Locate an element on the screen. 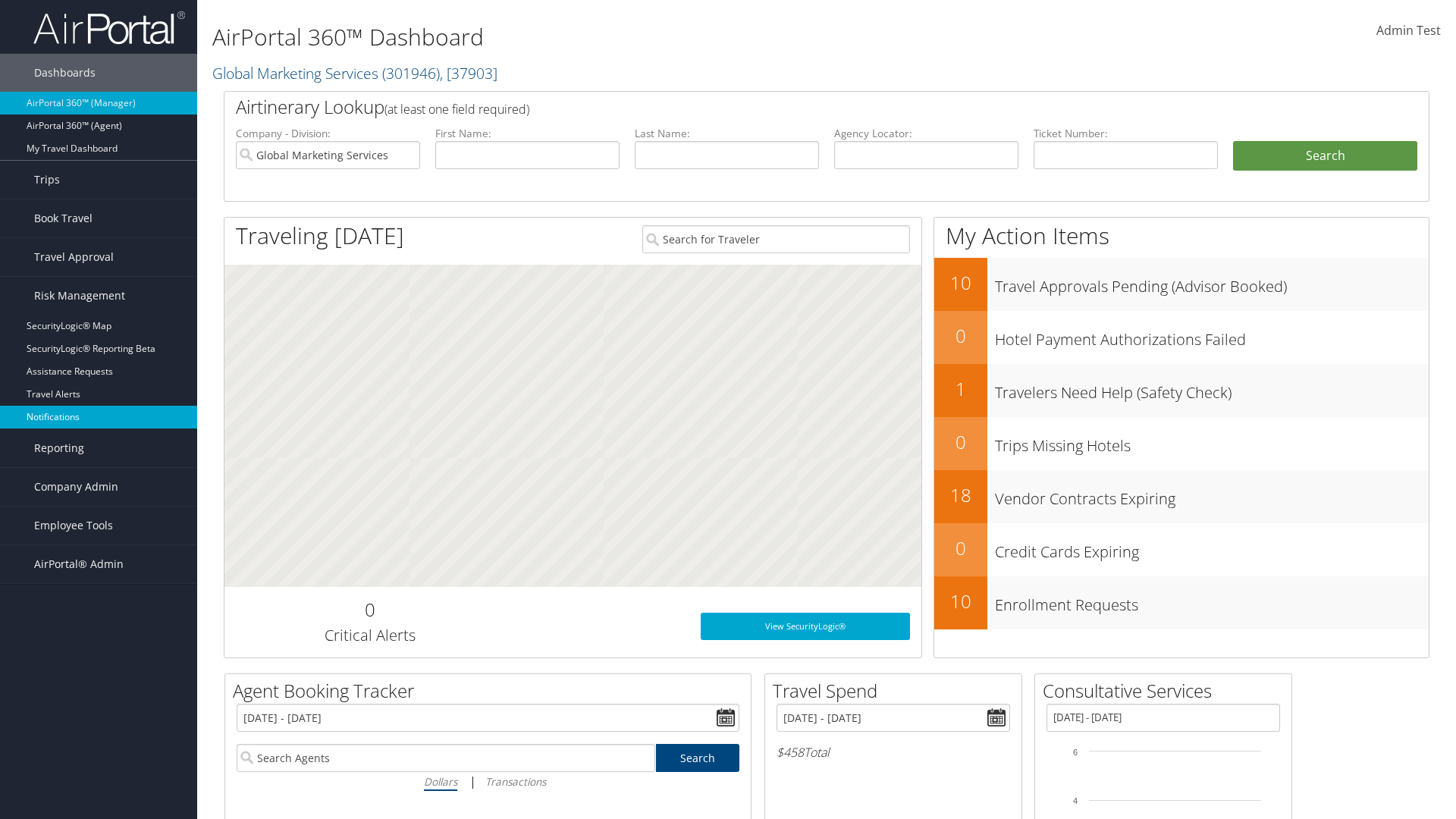  label: Company - Division: is located at coordinates (328, 133).